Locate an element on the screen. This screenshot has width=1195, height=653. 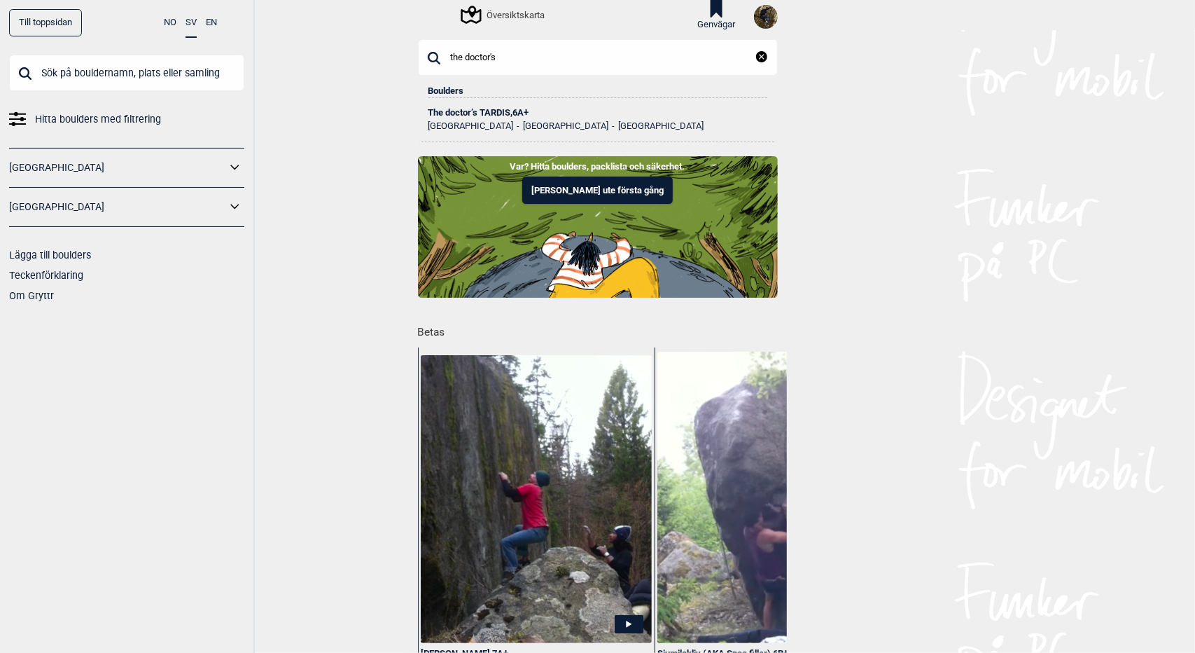
img: Indoor to outdoor is located at coordinates (598, 227).